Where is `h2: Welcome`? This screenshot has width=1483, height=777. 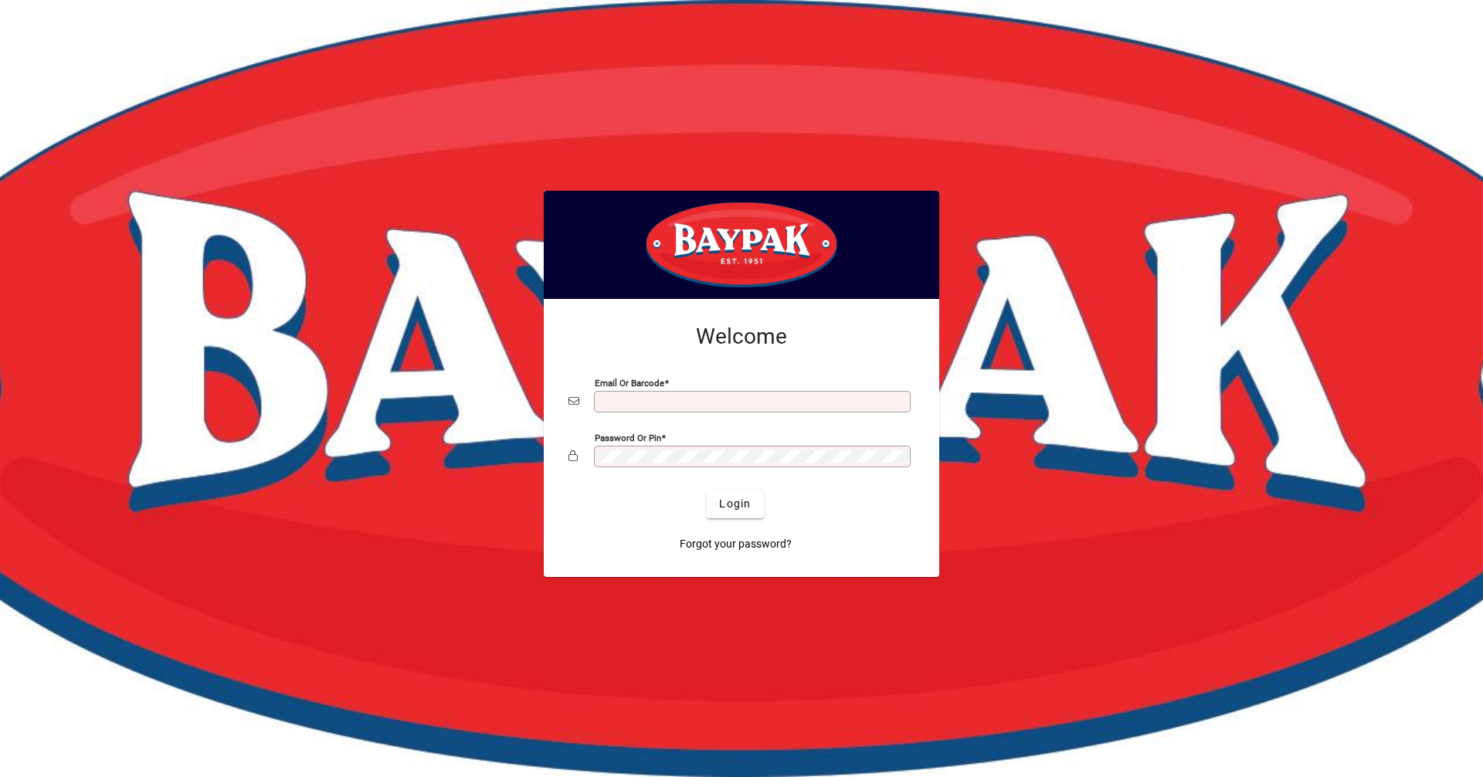
h2: Welcome is located at coordinates (741, 337).